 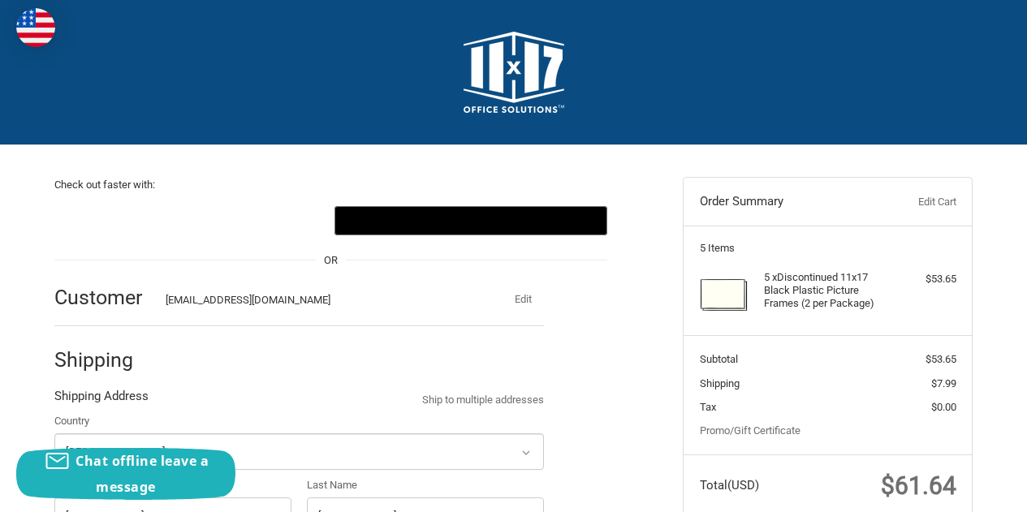 I want to click on label: Country, so click(x=299, y=421).